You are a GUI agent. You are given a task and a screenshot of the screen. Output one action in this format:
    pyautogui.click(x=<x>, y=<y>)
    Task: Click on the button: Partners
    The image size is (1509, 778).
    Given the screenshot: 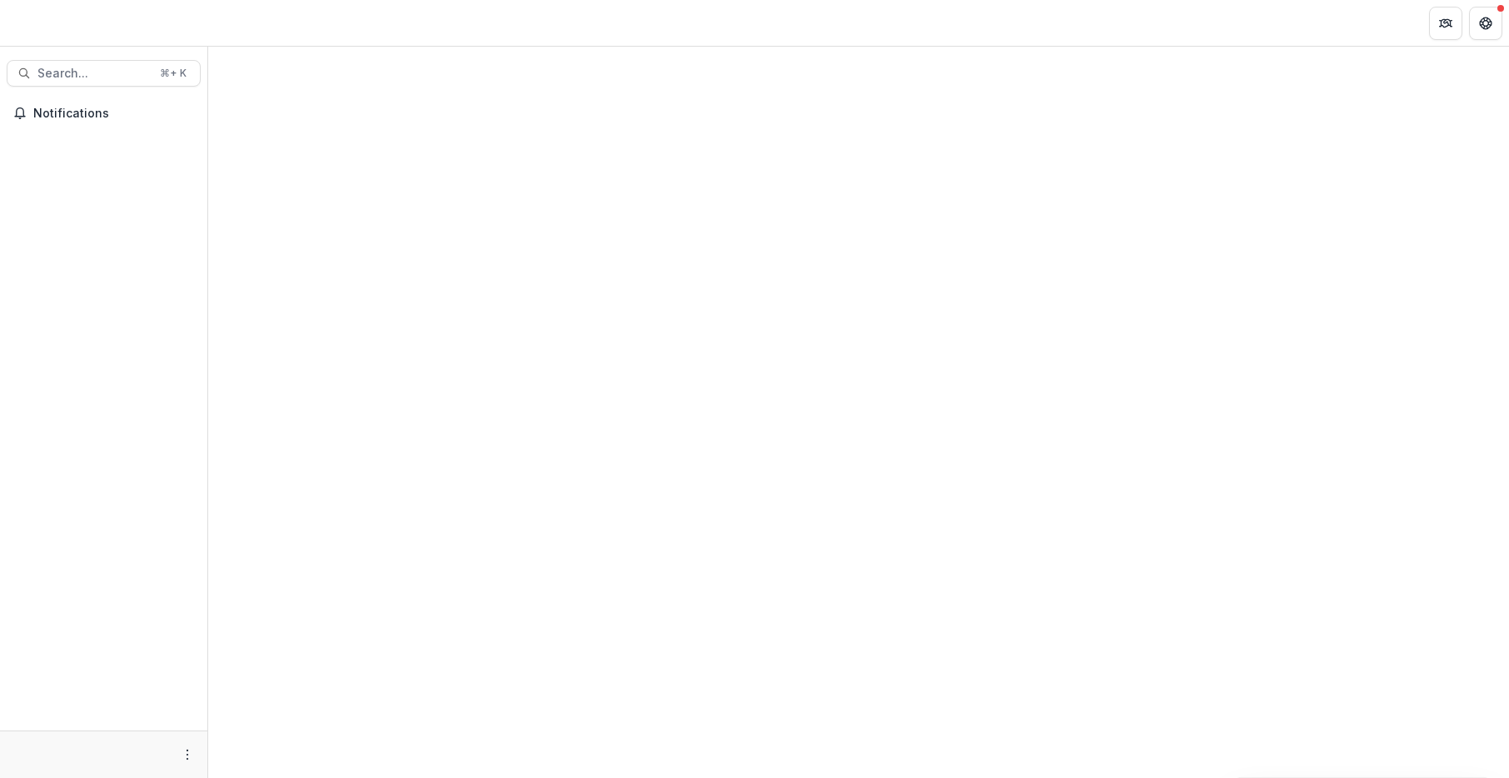 What is the action you would take?
    pyautogui.click(x=1445, y=23)
    